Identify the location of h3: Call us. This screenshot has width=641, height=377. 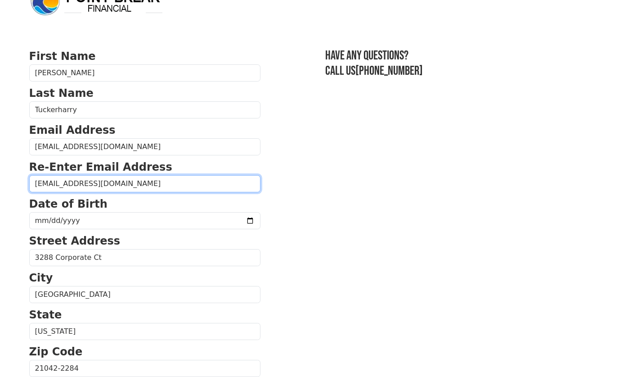
(469, 71).